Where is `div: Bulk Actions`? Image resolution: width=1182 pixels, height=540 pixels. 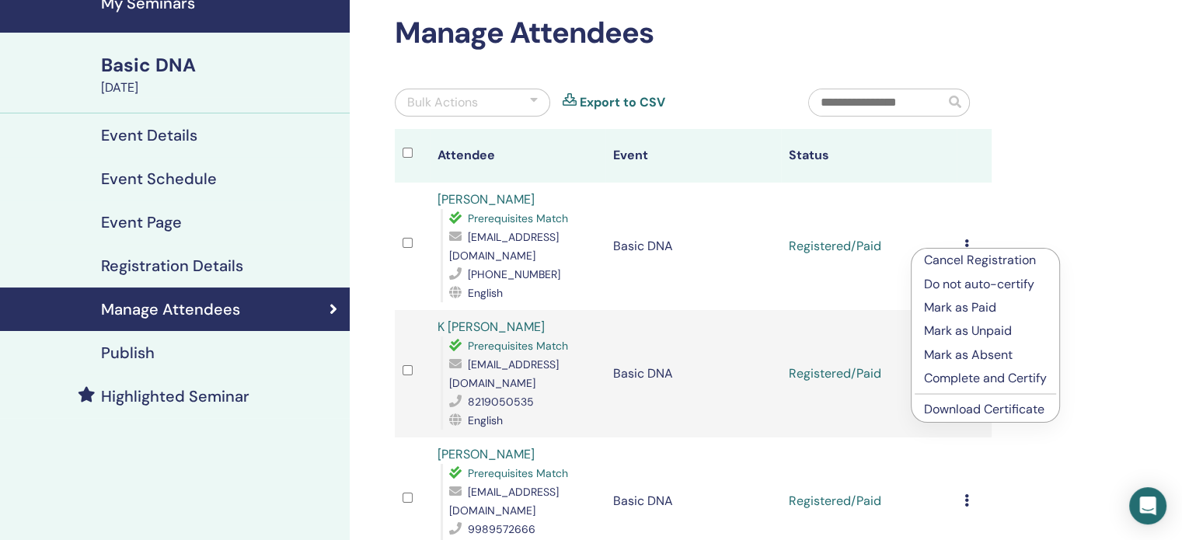
div: Bulk Actions is located at coordinates (442, 103).